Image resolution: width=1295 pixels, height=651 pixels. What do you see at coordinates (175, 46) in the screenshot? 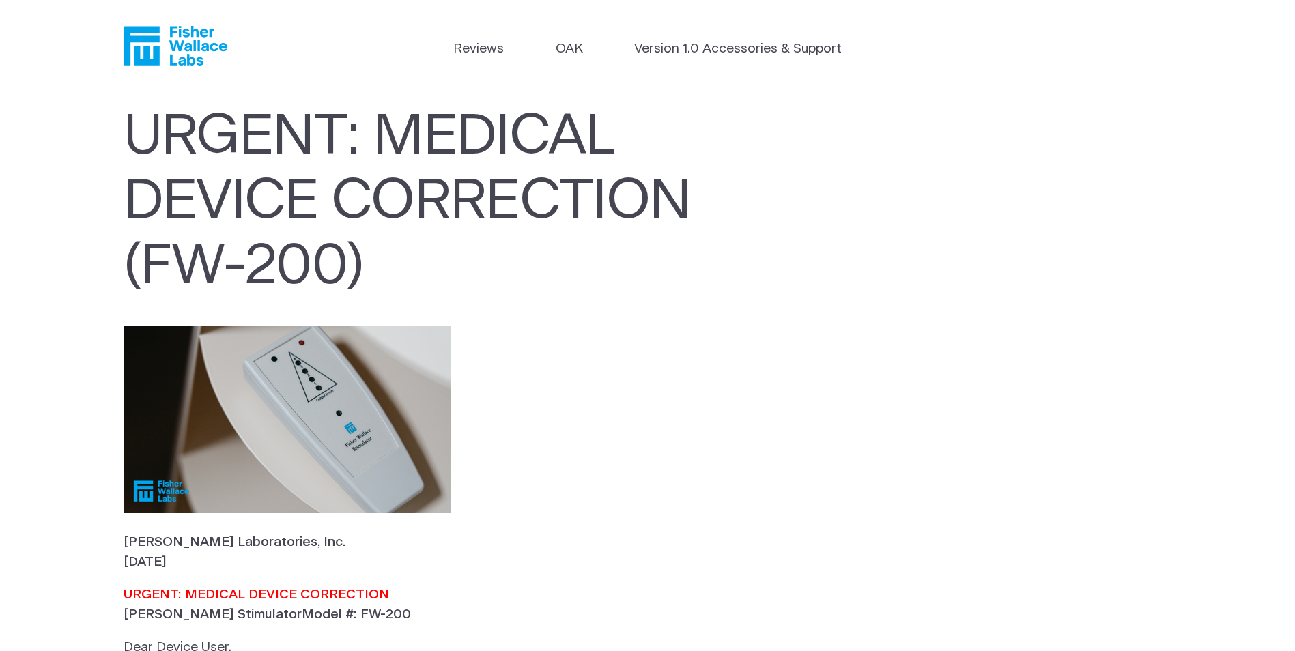
I see `a: Fisher Wallace` at bounding box center [175, 46].